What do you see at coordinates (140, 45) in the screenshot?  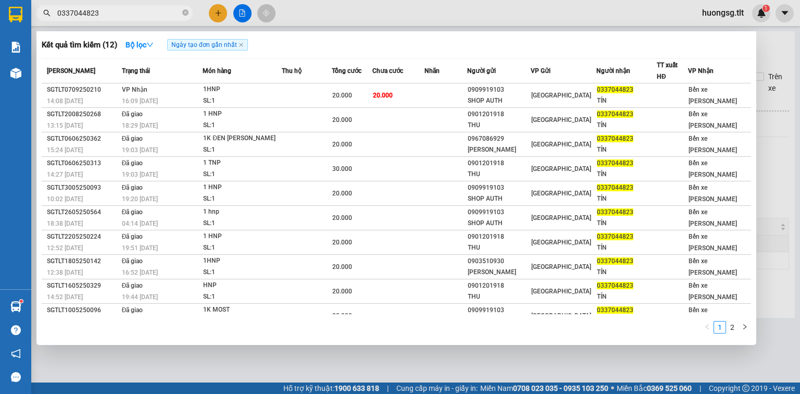 I see `strong: Bộ lọc` at bounding box center [140, 45].